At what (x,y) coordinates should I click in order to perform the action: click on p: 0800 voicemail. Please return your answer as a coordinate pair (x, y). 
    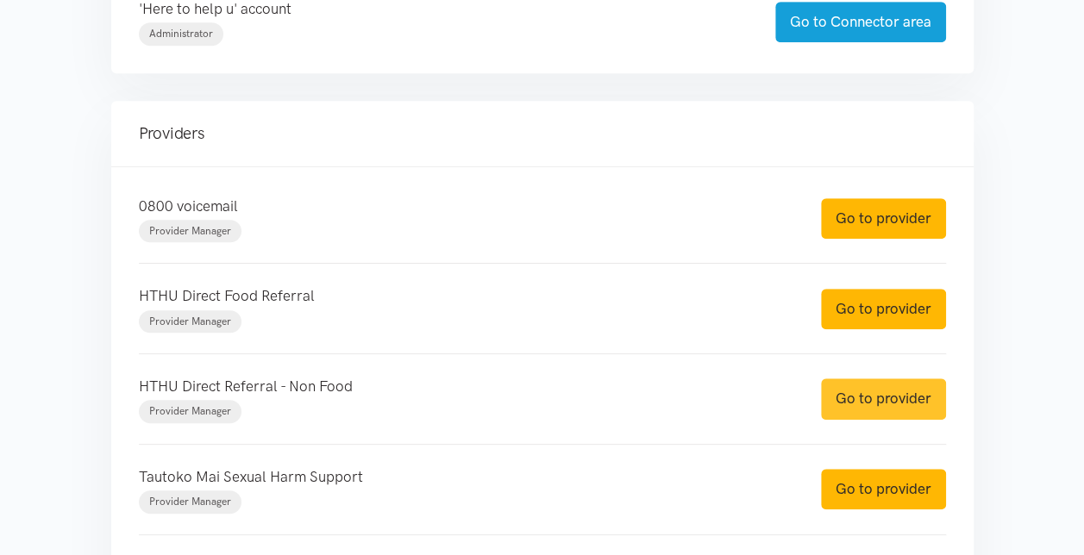
    Looking at the image, I should click on (462, 206).